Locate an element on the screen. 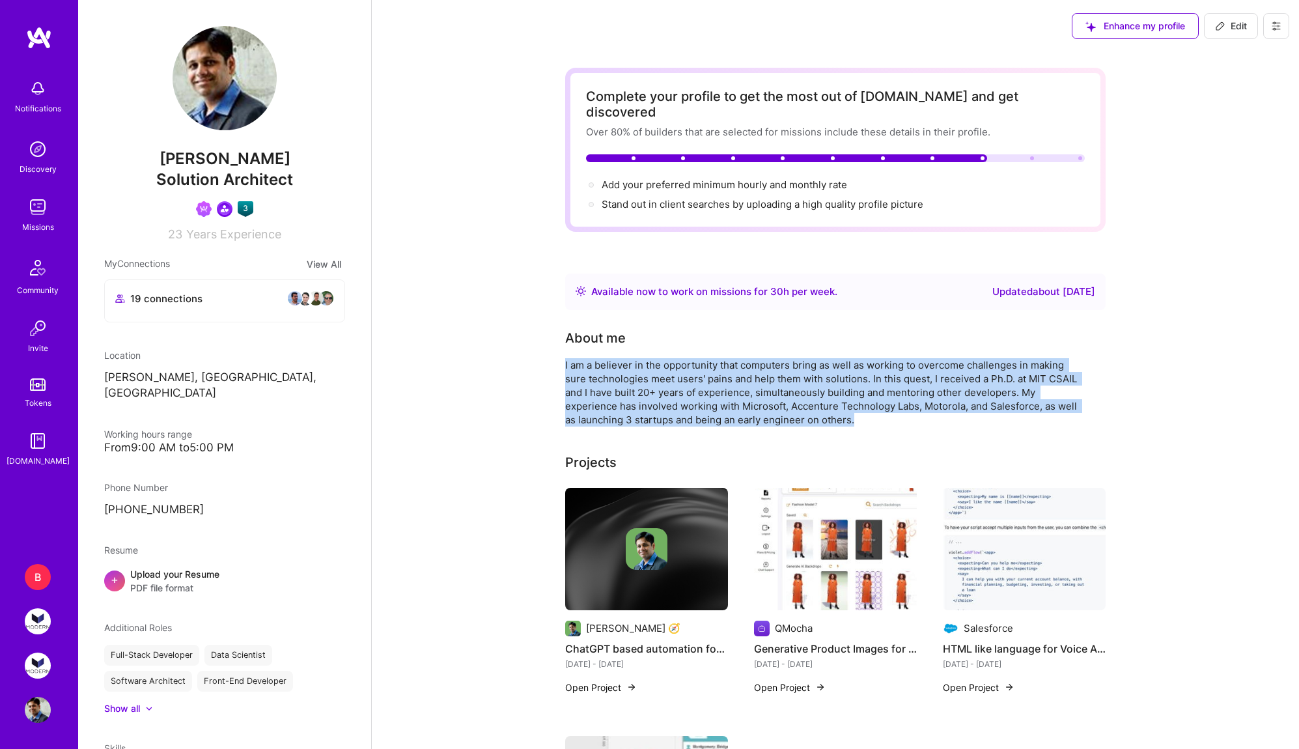 The width and height of the screenshot is (1299, 749). button: View All is located at coordinates (324, 264).